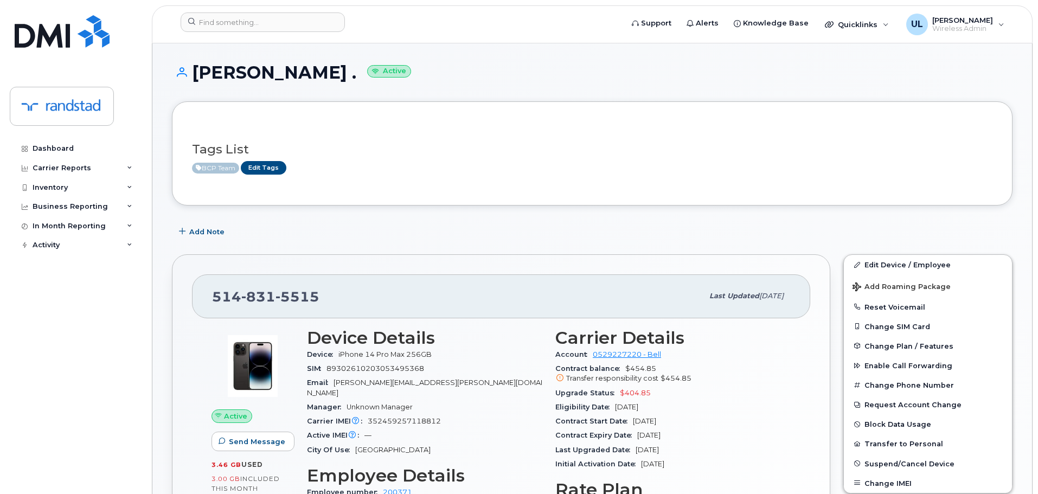  What do you see at coordinates (928, 385) in the screenshot?
I see `button: Change Phone Number` at bounding box center [928, 385].